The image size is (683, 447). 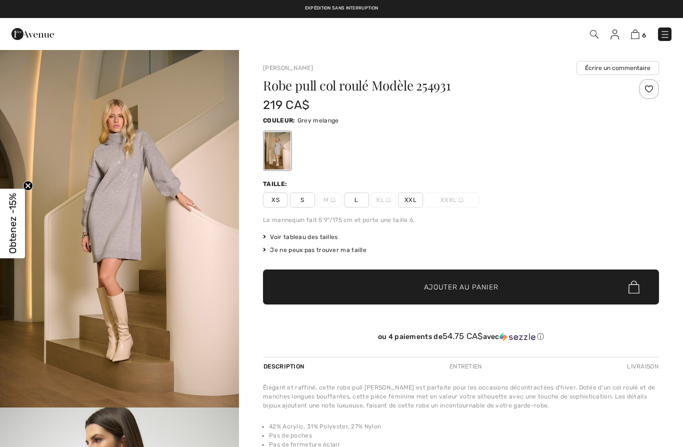 I want to click on span: 54.75 CA$, so click(x=463, y=336).